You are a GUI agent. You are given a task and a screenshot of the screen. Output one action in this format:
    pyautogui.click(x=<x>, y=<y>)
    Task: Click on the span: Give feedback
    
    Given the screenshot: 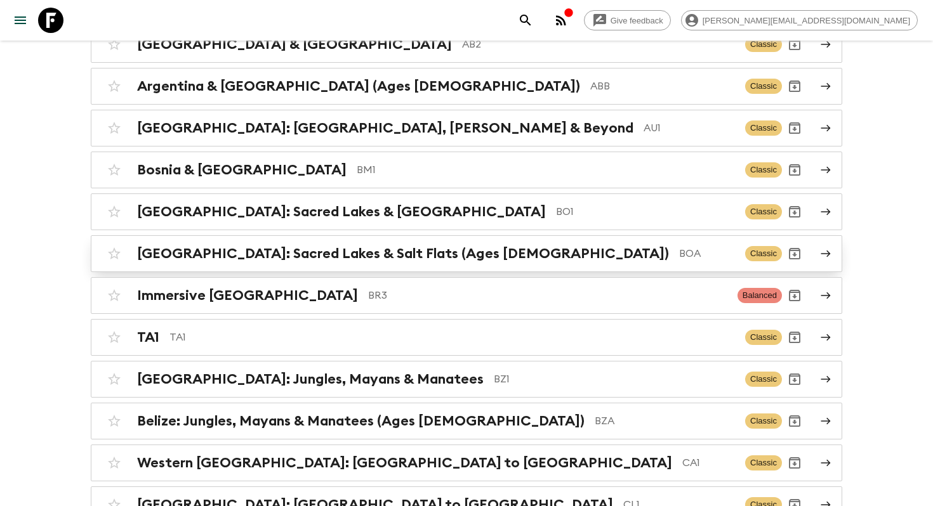 What is the action you would take?
    pyautogui.click(x=636, y=20)
    